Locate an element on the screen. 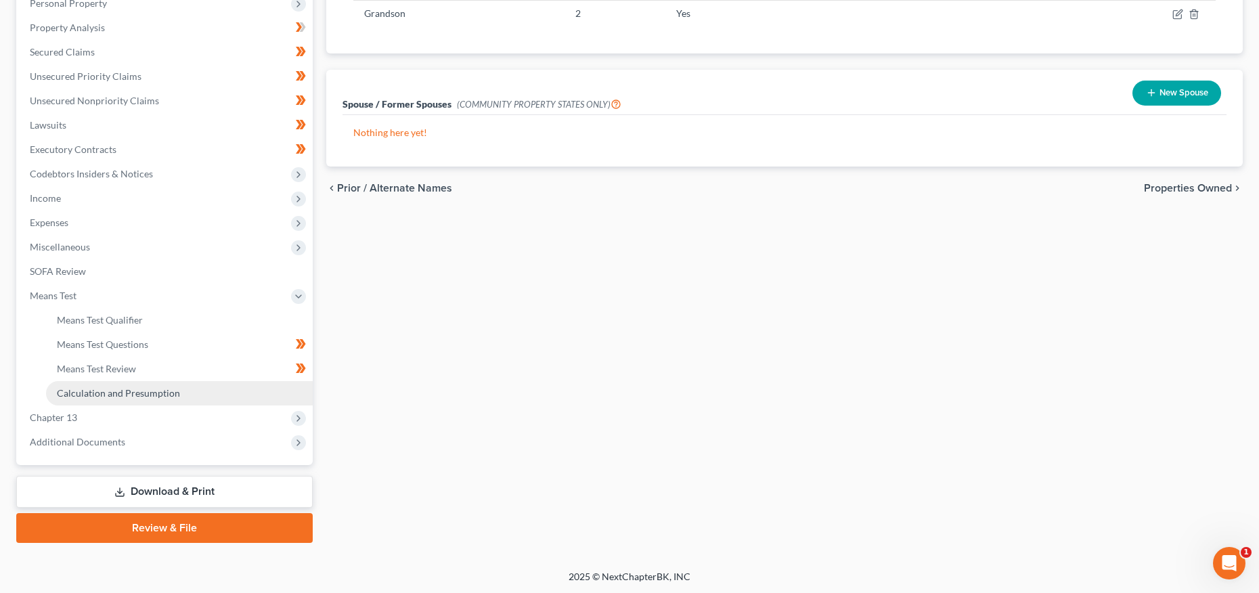 Image resolution: width=1259 pixels, height=593 pixels. button: chevron_left Prior / Alternate Names is located at coordinates (389, 188).